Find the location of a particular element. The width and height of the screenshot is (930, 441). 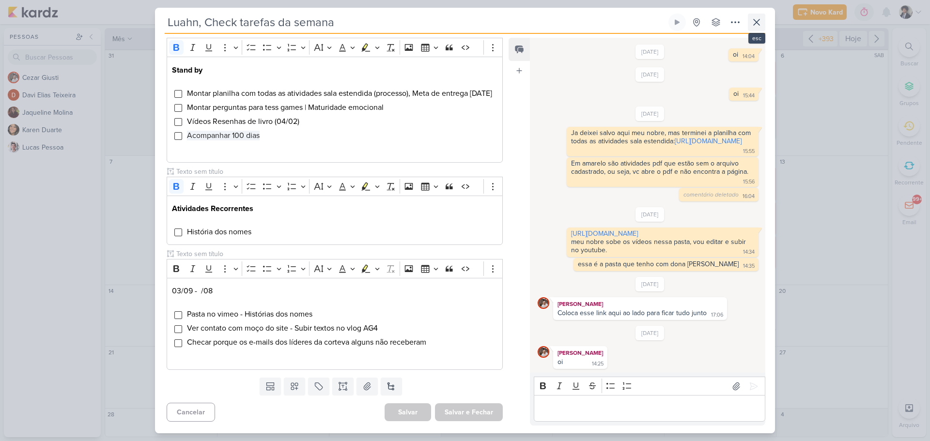

div: 14:04 is located at coordinates (748, 57).